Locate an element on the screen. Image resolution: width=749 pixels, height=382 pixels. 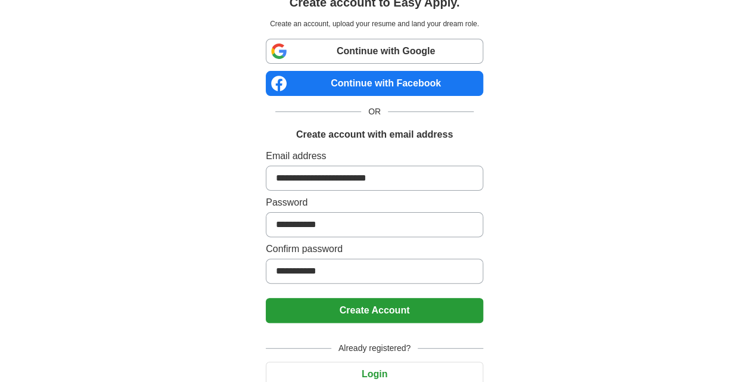
p: Create an account, upload your resume and land your dream role. is located at coordinates (374, 24).